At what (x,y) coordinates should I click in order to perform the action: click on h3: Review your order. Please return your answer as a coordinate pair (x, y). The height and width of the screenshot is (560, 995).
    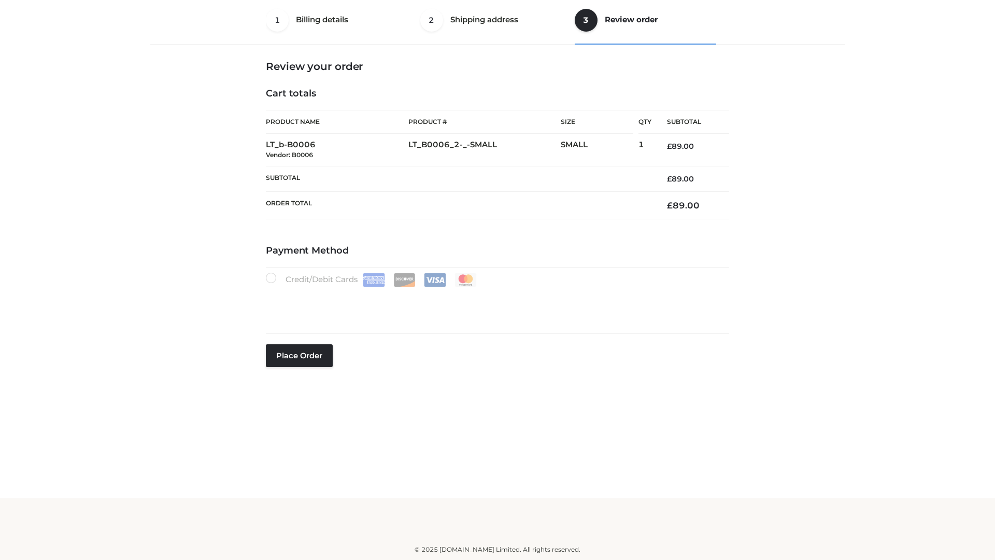
    Looking at the image, I should click on (497, 66).